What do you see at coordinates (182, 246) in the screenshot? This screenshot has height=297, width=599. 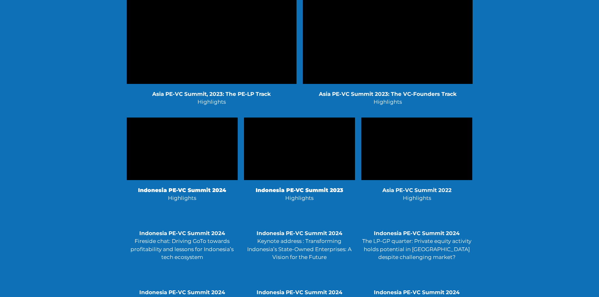 I see `p: Fireside chat: Driving GoTo towards profitability and lessons for Indonesia’s tech ecosystem` at bounding box center [182, 246].